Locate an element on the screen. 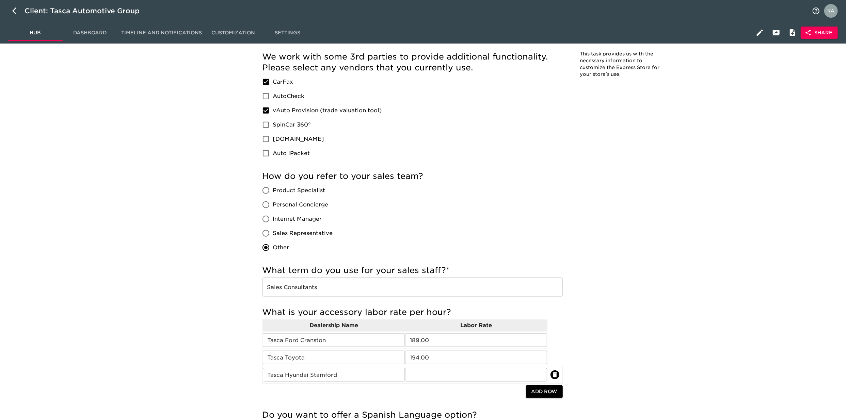  button: Add Row is located at coordinates (544, 392).